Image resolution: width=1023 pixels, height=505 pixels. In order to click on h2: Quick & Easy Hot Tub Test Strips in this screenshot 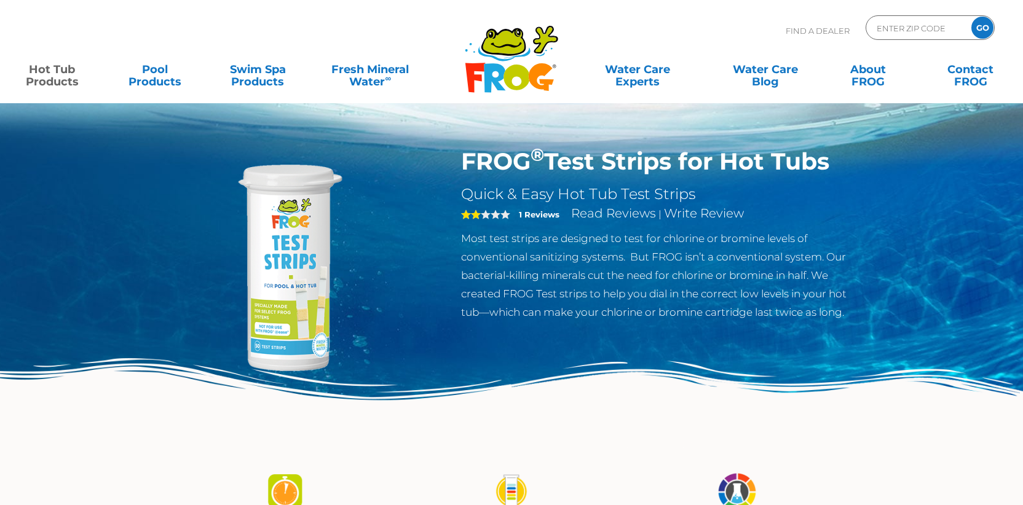, I will do `click(662, 194)`.